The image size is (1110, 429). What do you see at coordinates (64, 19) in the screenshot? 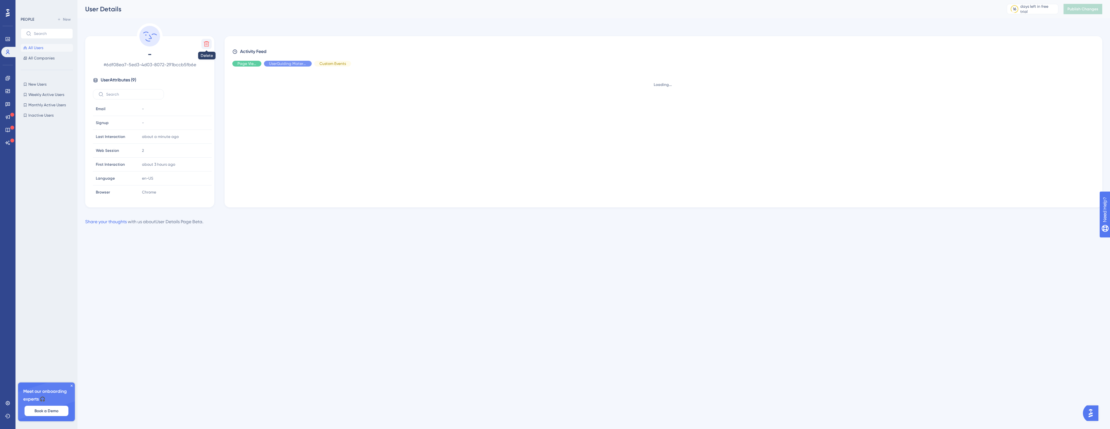
I see `button: New` at bounding box center [64, 19].